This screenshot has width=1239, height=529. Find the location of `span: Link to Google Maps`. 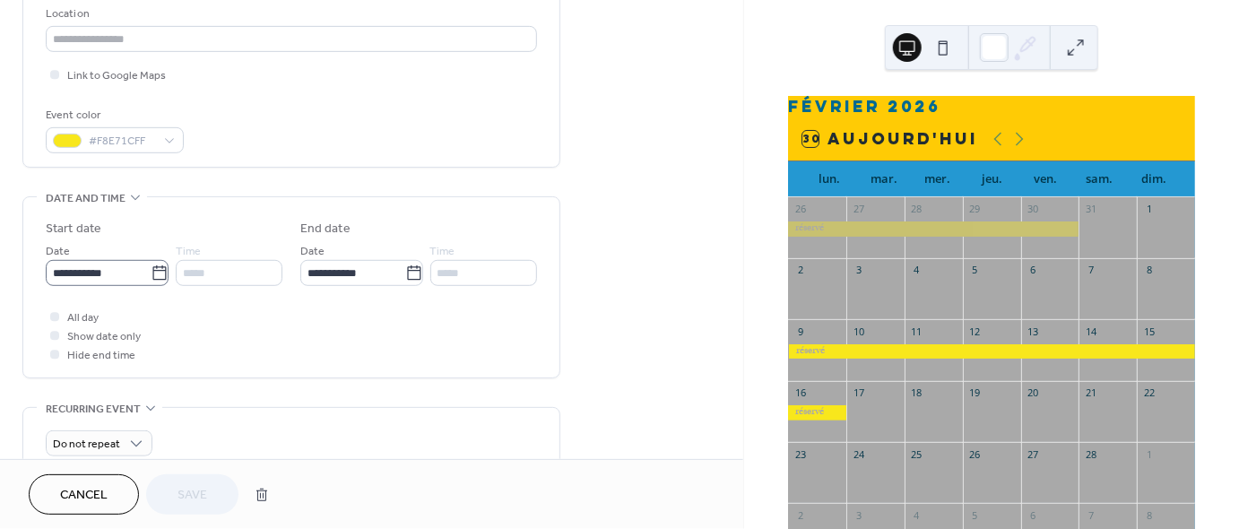

span: Link to Google Maps is located at coordinates (117, 76).